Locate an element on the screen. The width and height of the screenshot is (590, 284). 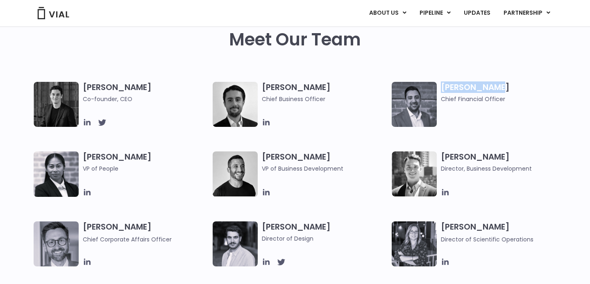
span: VP of Business Development is located at coordinates (324, 169).